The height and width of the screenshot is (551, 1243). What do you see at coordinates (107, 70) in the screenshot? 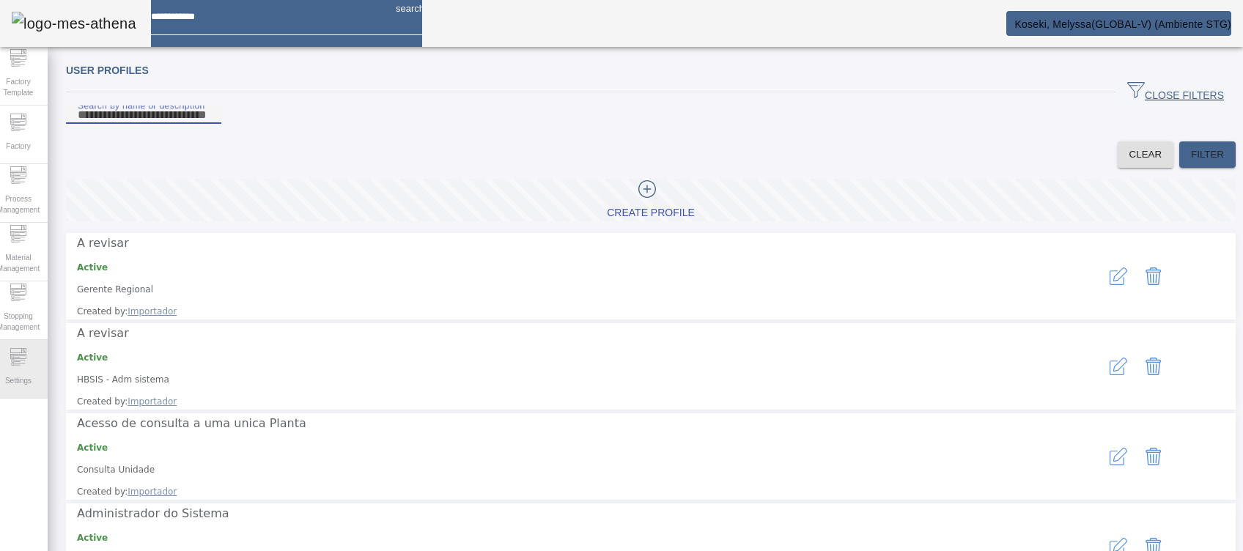
I see `span: User Profiles` at bounding box center [107, 70].